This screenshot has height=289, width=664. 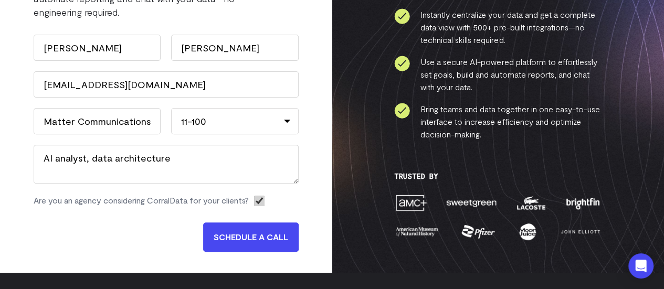 What do you see at coordinates (498, 75) in the screenshot?
I see `li: Use a secure AI-powered platform to effortlessly set goals, build and automate reports, and chat ...` at bounding box center [498, 75].